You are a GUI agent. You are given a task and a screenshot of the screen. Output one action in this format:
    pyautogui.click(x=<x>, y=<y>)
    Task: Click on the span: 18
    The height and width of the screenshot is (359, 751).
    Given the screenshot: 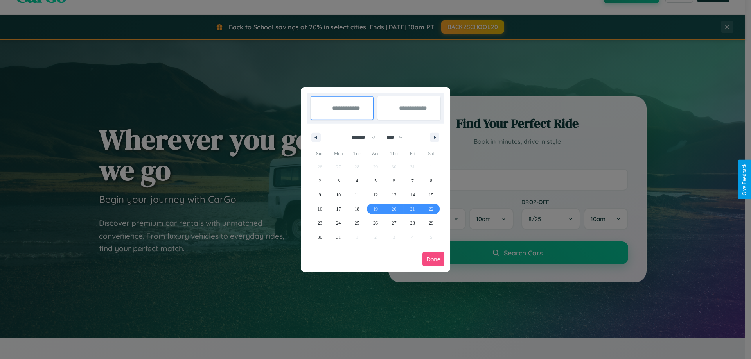 What is the action you would take?
    pyautogui.click(x=357, y=209)
    